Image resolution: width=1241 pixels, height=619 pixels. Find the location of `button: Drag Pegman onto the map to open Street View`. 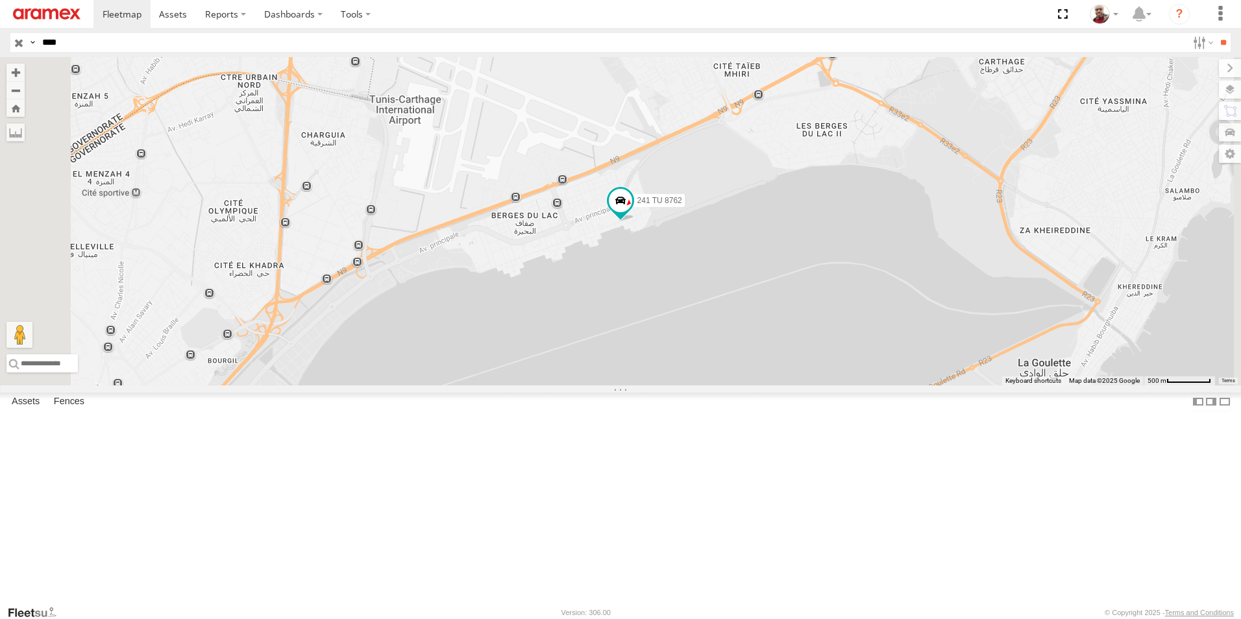

button: Drag Pegman onto the map to open Street View is located at coordinates (19, 335).